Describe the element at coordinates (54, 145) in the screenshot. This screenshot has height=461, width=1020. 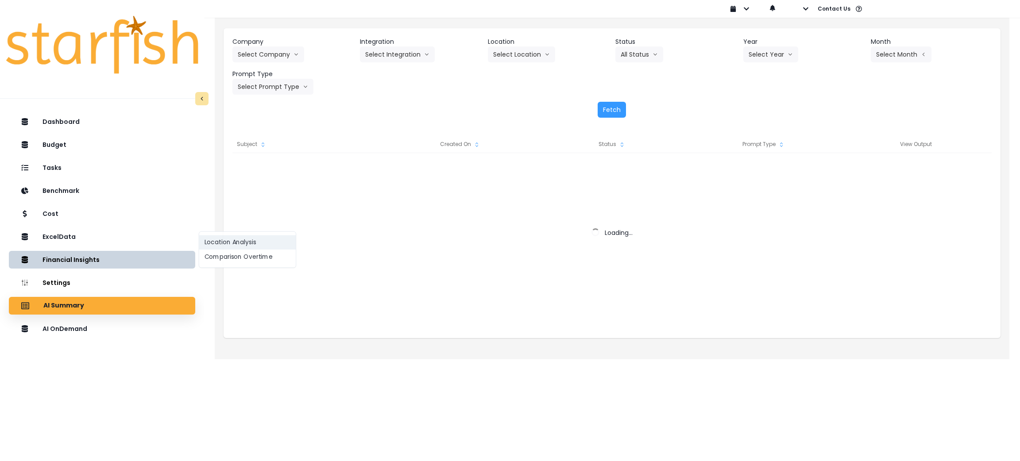
I see `p: Budget` at that location.